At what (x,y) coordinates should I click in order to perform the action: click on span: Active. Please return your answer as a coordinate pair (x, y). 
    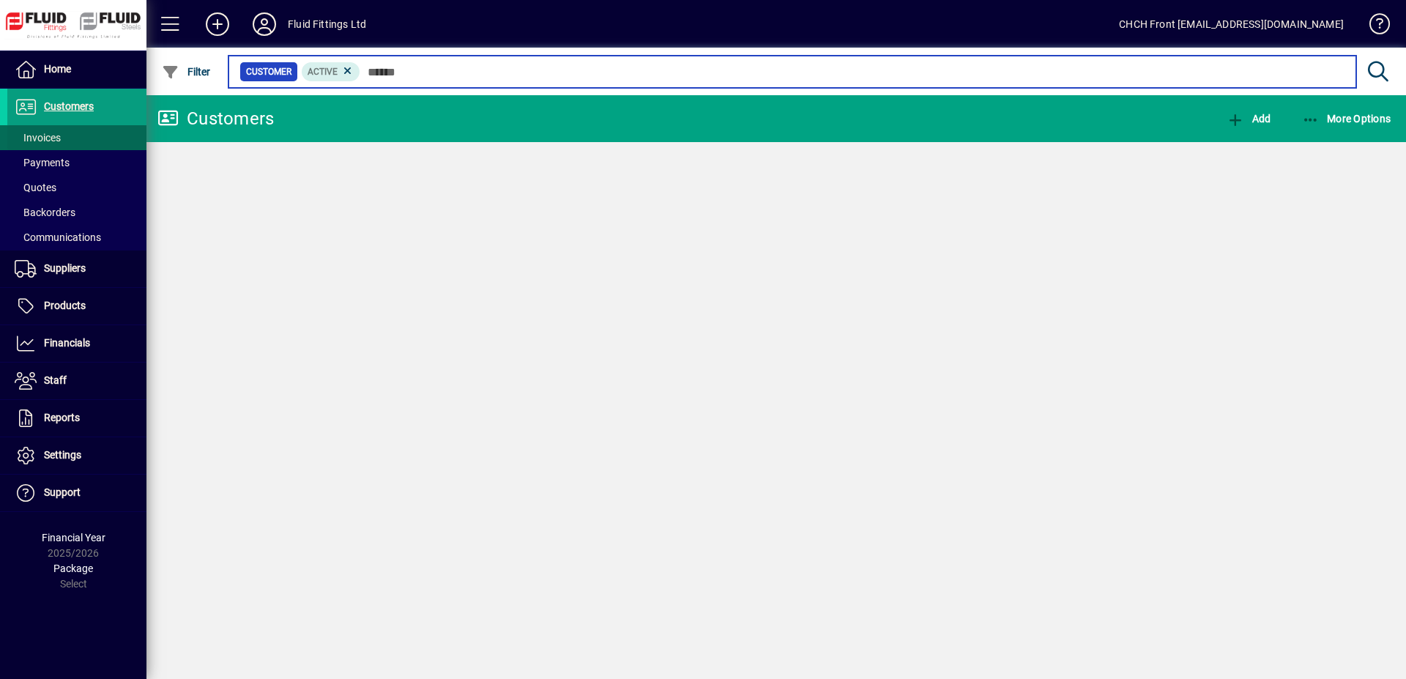
    Looking at the image, I should click on (322, 72).